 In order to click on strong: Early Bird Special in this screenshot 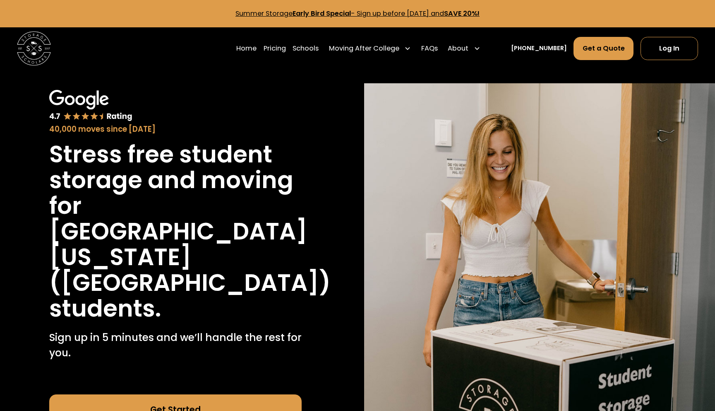, I will do `click(322, 13)`.